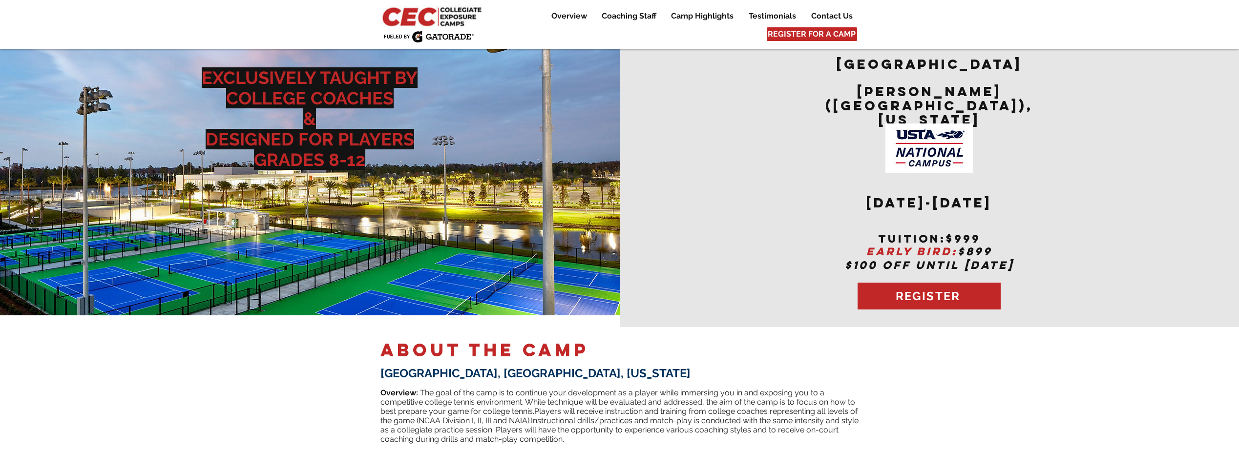 The height and width of the screenshot is (451, 1239). What do you see at coordinates (930, 239) in the screenshot?
I see `span: tuition:$999` at bounding box center [930, 239].